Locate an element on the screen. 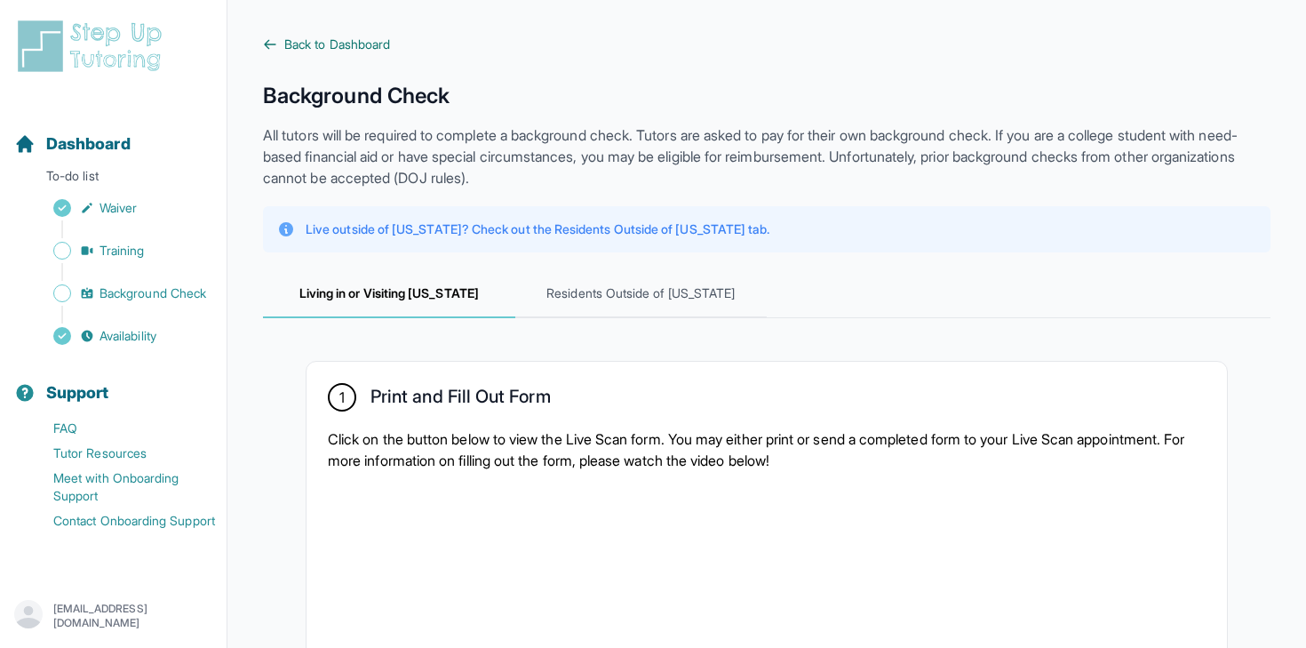 This screenshot has width=1306, height=648. button: Dashboard is located at coordinates (113, 133).